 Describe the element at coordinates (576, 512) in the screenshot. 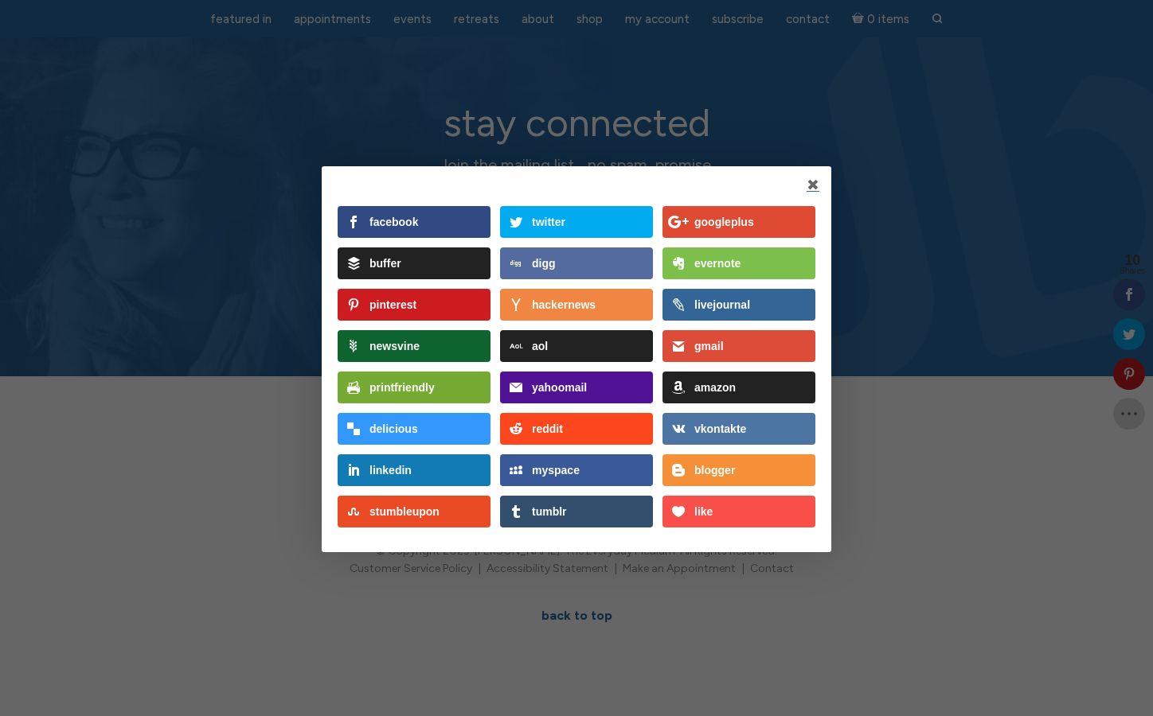

I see `a: tumblr` at that location.